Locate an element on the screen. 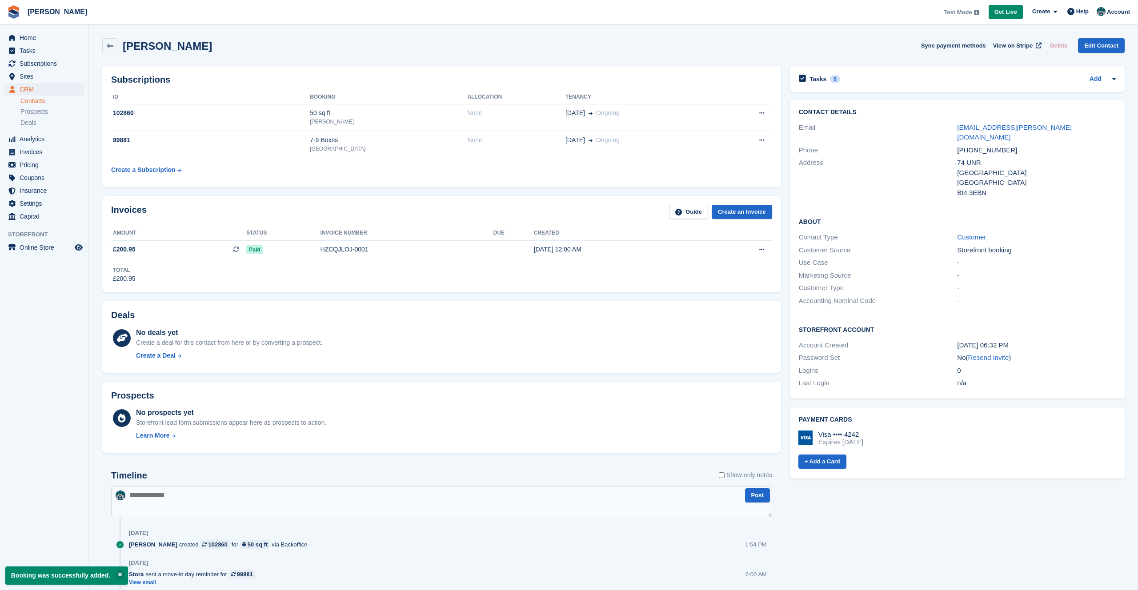 The width and height of the screenshot is (1138, 590). span: £200.95 is located at coordinates (124, 249).